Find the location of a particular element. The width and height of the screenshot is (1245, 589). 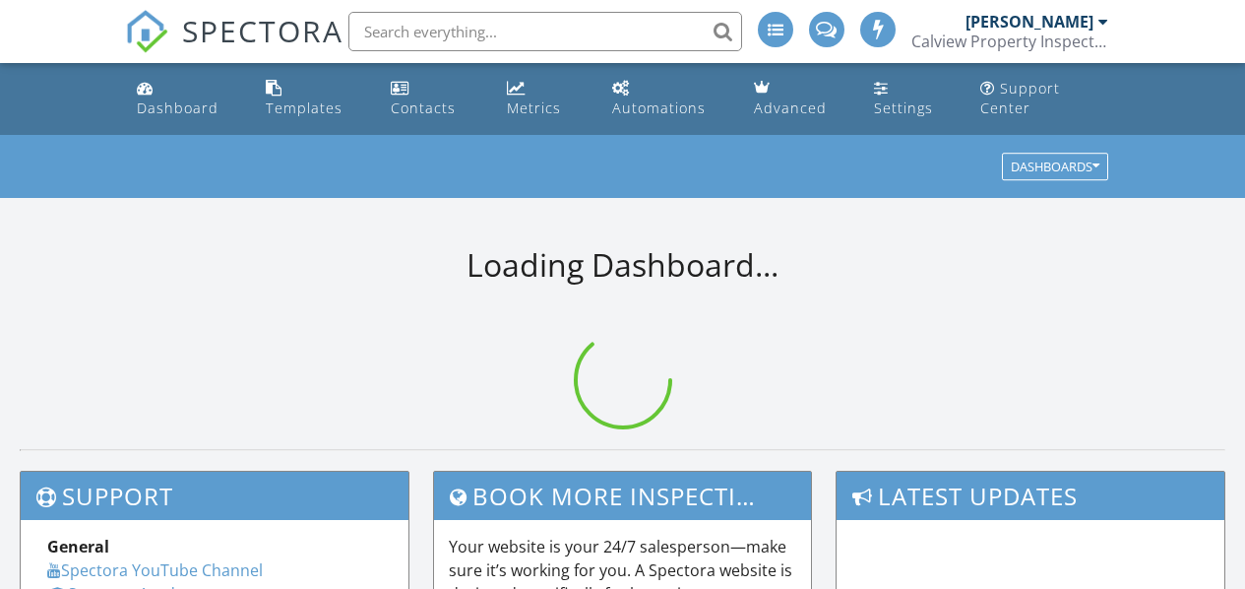

a: Advanced is located at coordinates (798, 98).